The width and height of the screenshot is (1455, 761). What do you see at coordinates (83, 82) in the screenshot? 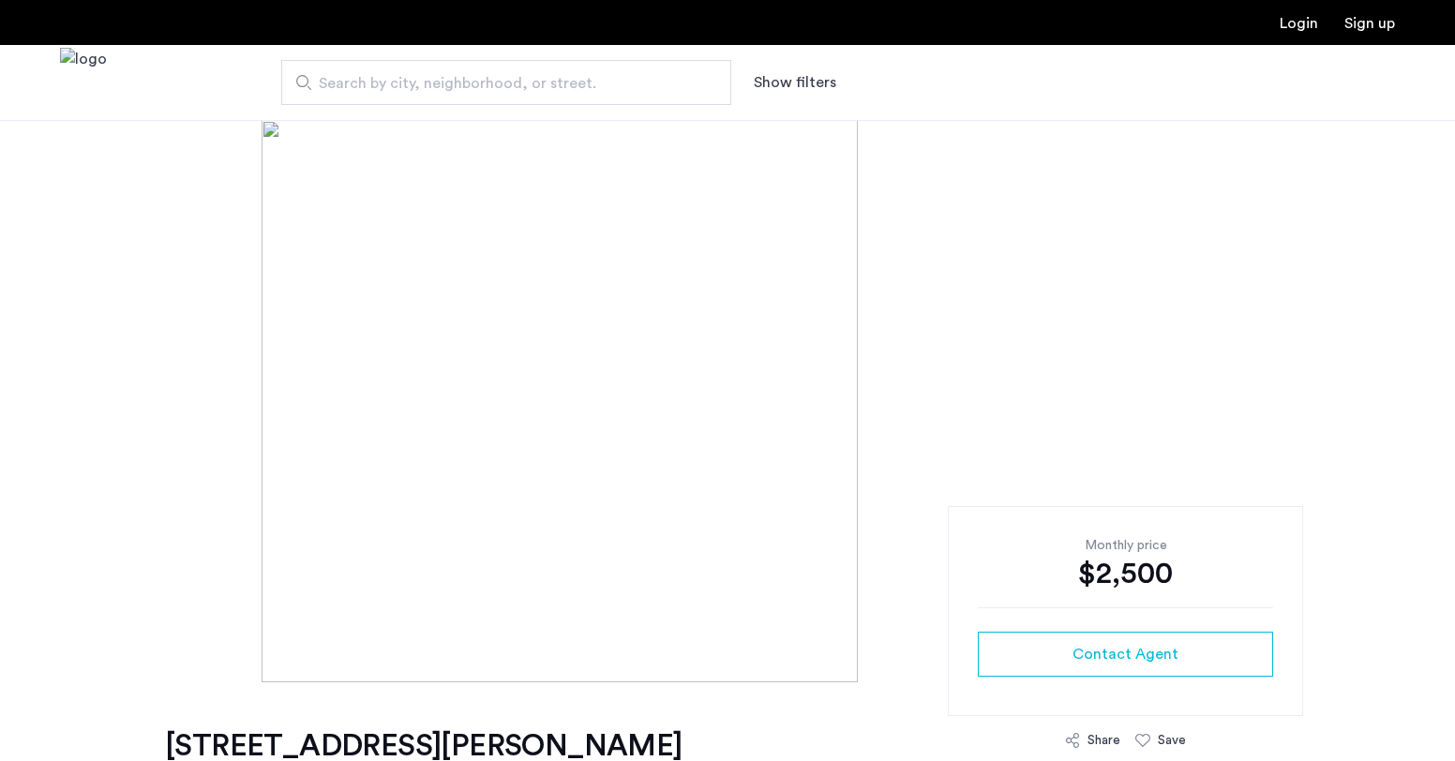
I see `img: logo` at bounding box center [83, 82].